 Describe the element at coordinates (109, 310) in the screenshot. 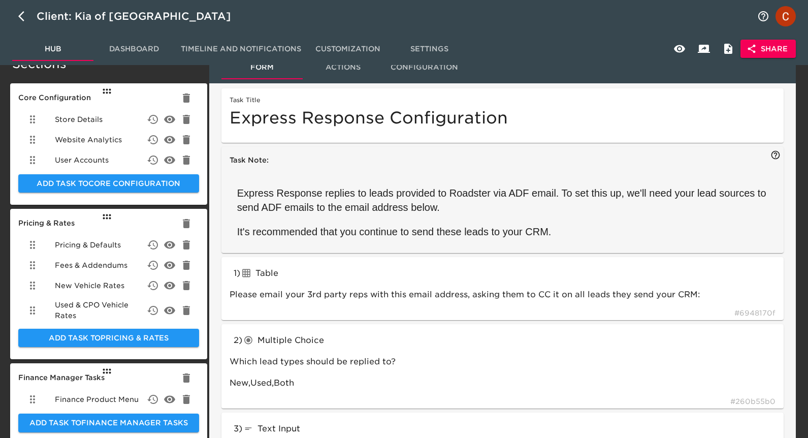

I see `div: Used & CPO Vehicle Rates` at that location.